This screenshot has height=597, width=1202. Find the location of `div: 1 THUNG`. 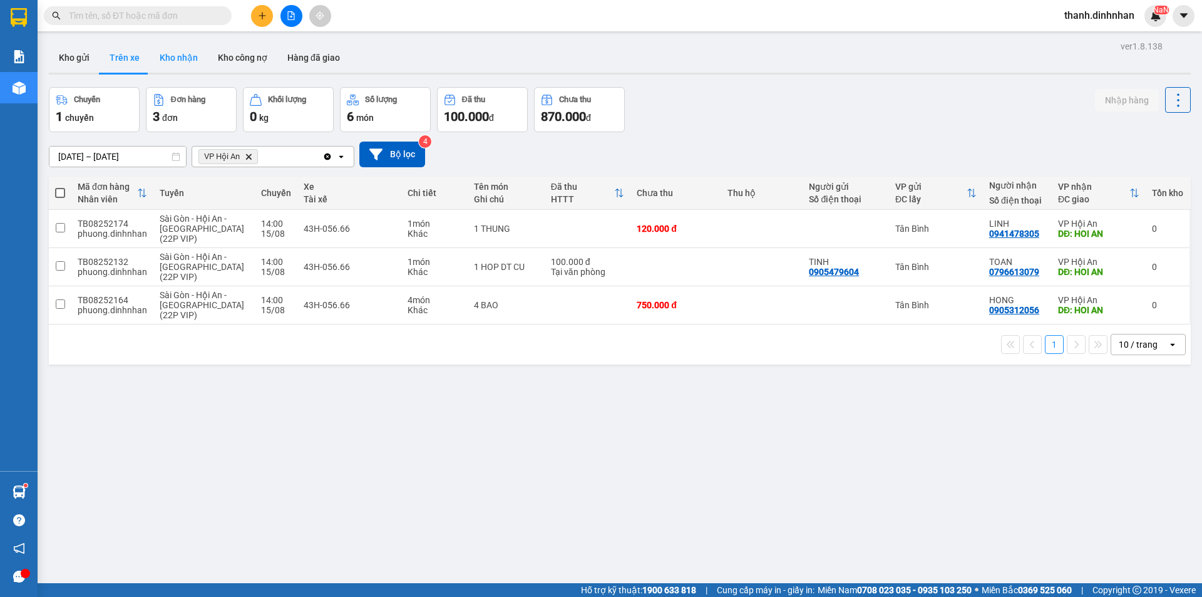

div: 1 THUNG is located at coordinates (506, 229).